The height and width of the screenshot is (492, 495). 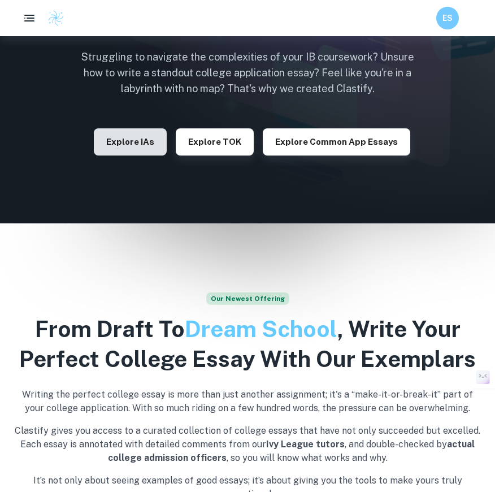 What do you see at coordinates (292, 450) in the screenshot?
I see `b: actual college admission officers` at bounding box center [292, 450].